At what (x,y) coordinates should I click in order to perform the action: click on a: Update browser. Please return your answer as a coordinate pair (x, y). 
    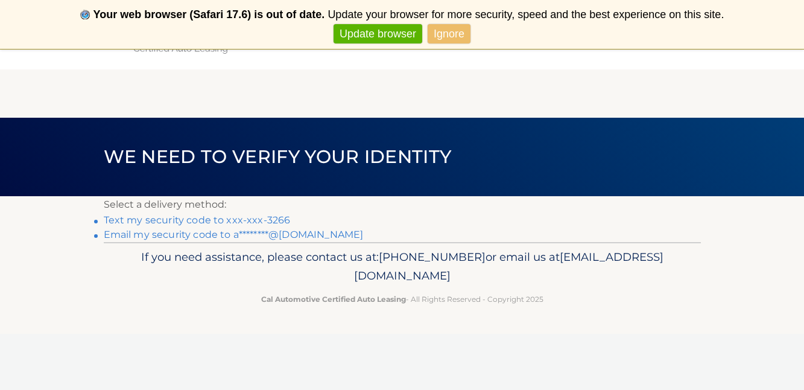
    Looking at the image, I should click on (378, 34).